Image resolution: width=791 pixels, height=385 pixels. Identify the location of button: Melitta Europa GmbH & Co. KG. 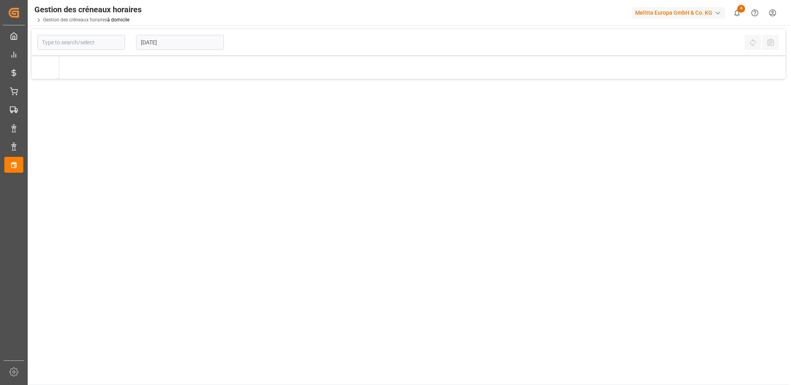
(680, 13).